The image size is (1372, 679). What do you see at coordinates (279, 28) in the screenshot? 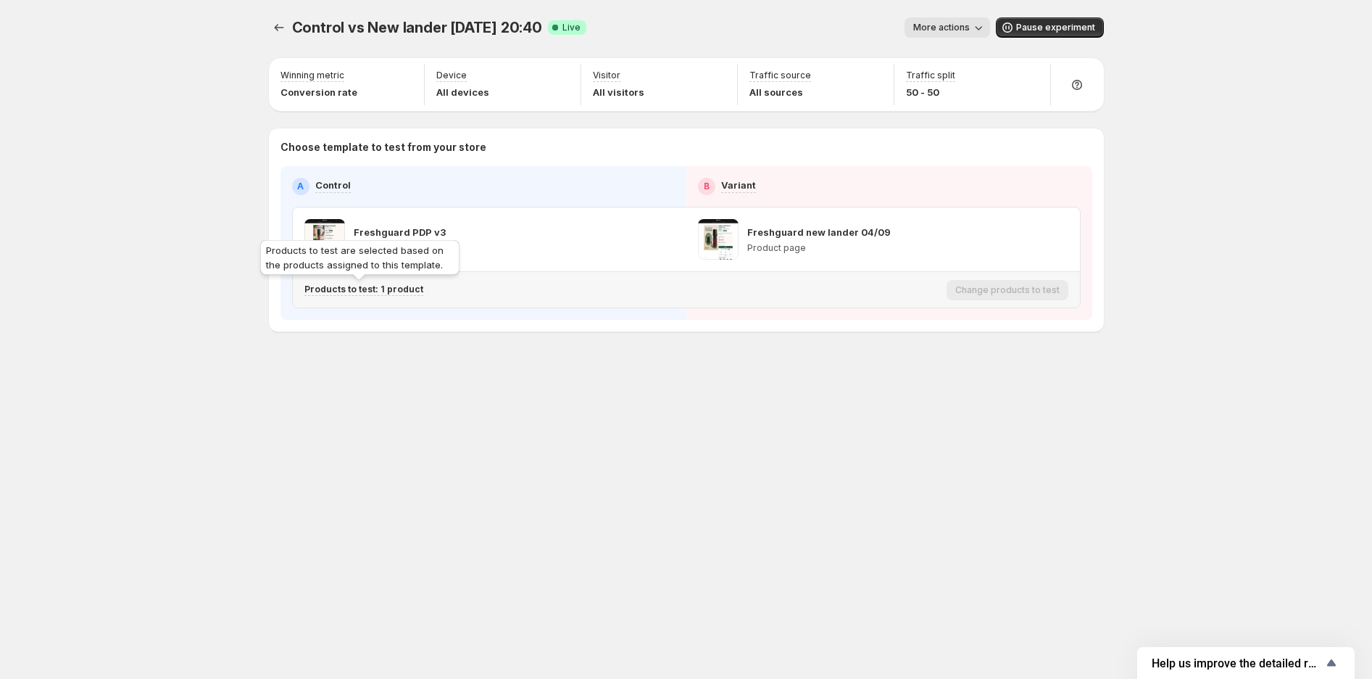
I see `button: Experiments` at bounding box center [279, 28].